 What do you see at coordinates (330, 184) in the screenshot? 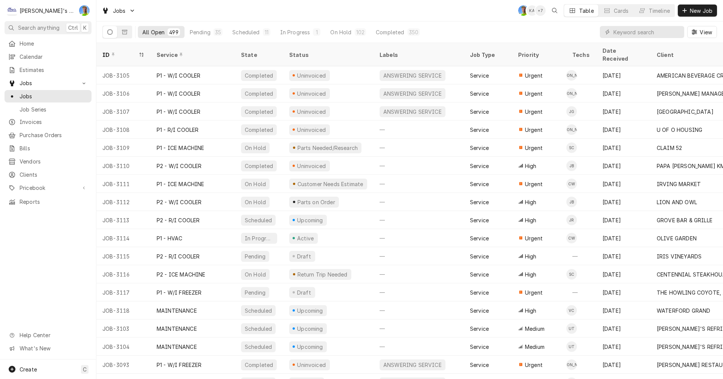
I see `div: Customer Needs Estimate` at bounding box center [330, 184].